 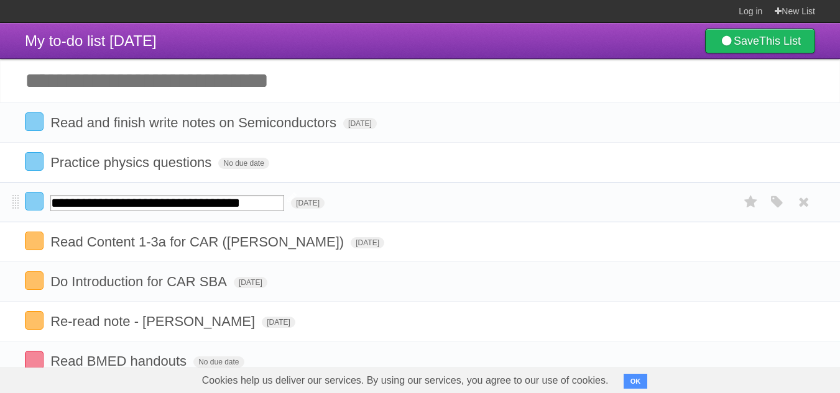 I want to click on span: Practice physics questions, so click(x=132, y=162).